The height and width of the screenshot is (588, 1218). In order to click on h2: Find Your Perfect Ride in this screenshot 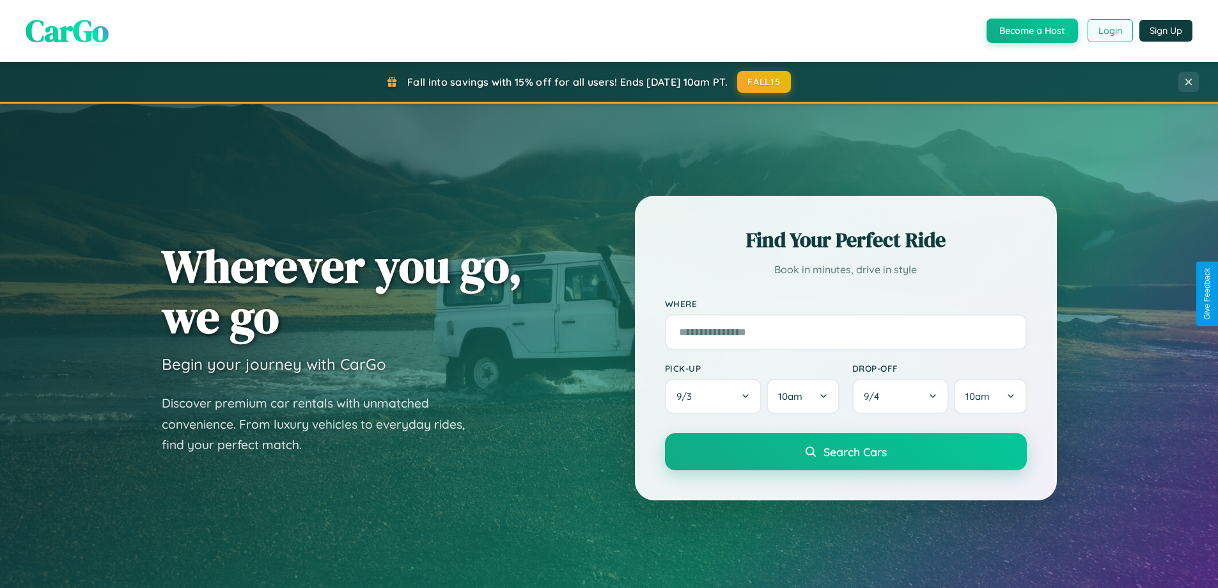, I will do `click(846, 240)`.